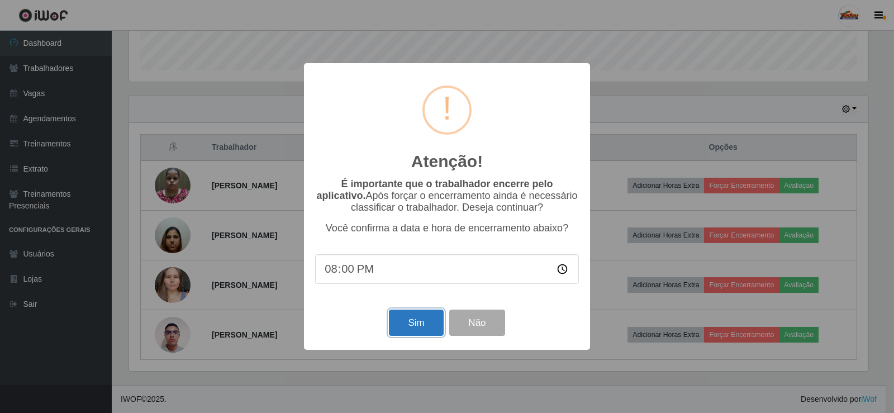  Describe the element at coordinates (447, 161) in the screenshot. I see `h2: Atenção!` at that location.